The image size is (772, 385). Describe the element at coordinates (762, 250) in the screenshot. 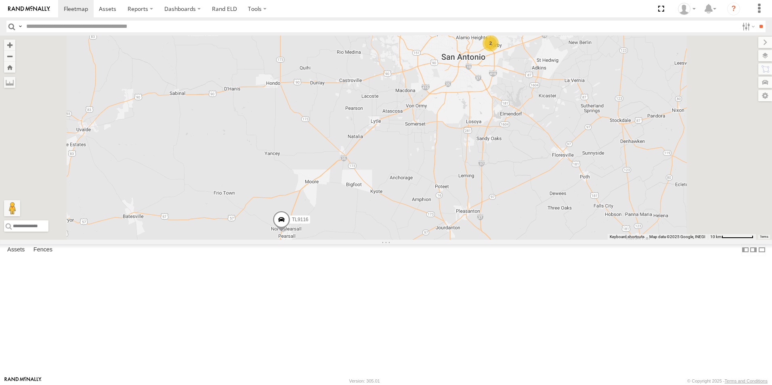

I see `label: Hide Summary Table` at that location.